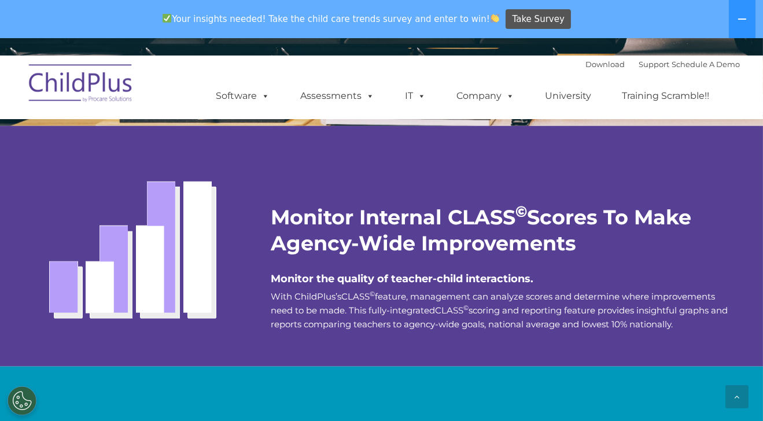 This screenshot has width=763, height=421. Describe the element at coordinates (655, 64) in the screenshot. I see `a: Support` at that location.